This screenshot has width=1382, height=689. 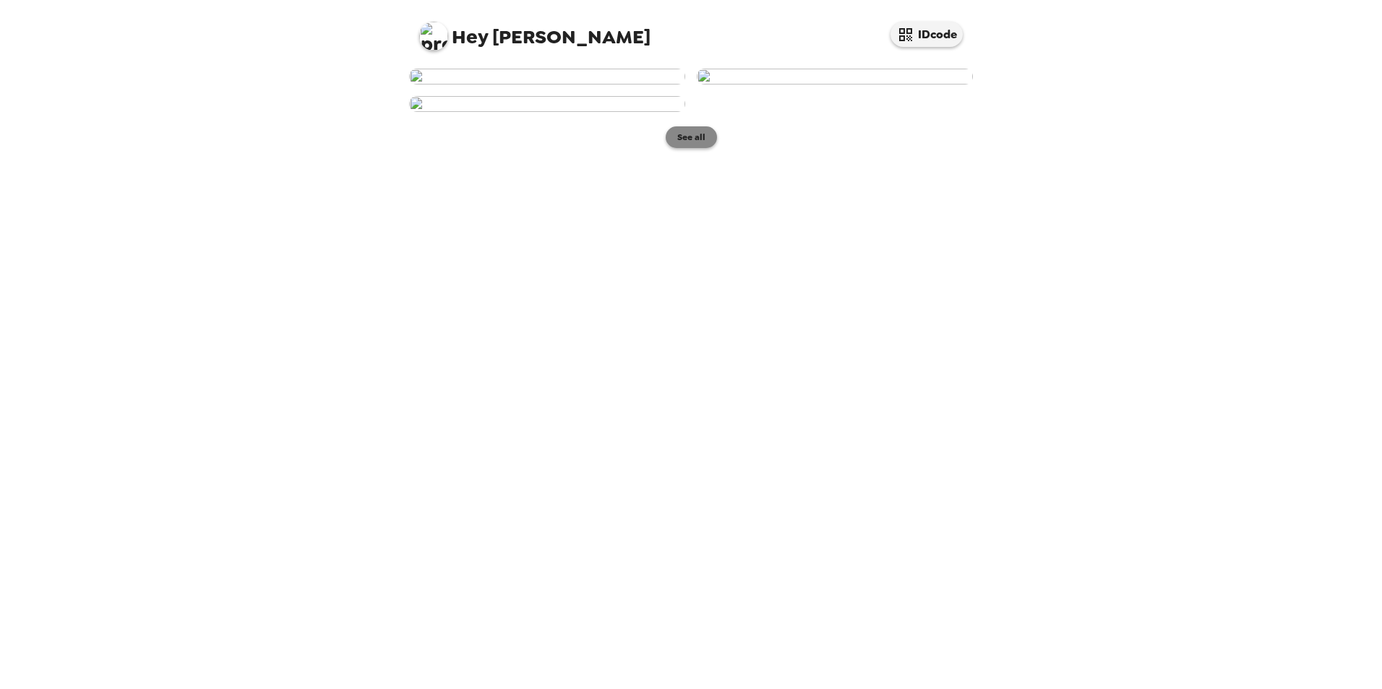 I want to click on img: profile pic, so click(x=434, y=36).